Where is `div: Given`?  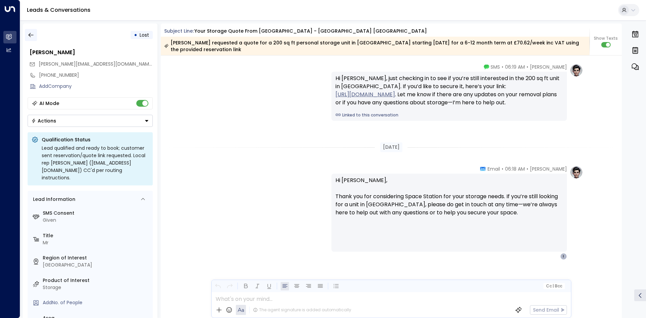 div: Given is located at coordinates (96, 220).